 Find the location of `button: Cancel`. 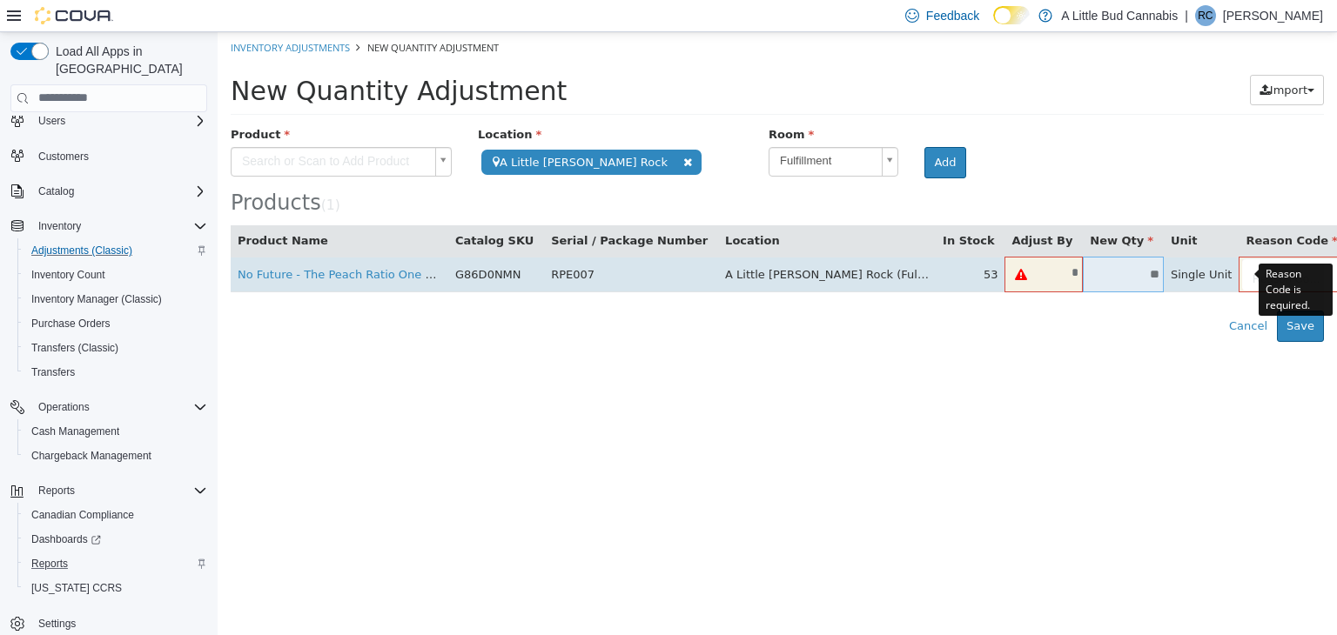

button: Cancel is located at coordinates (1030, 294).